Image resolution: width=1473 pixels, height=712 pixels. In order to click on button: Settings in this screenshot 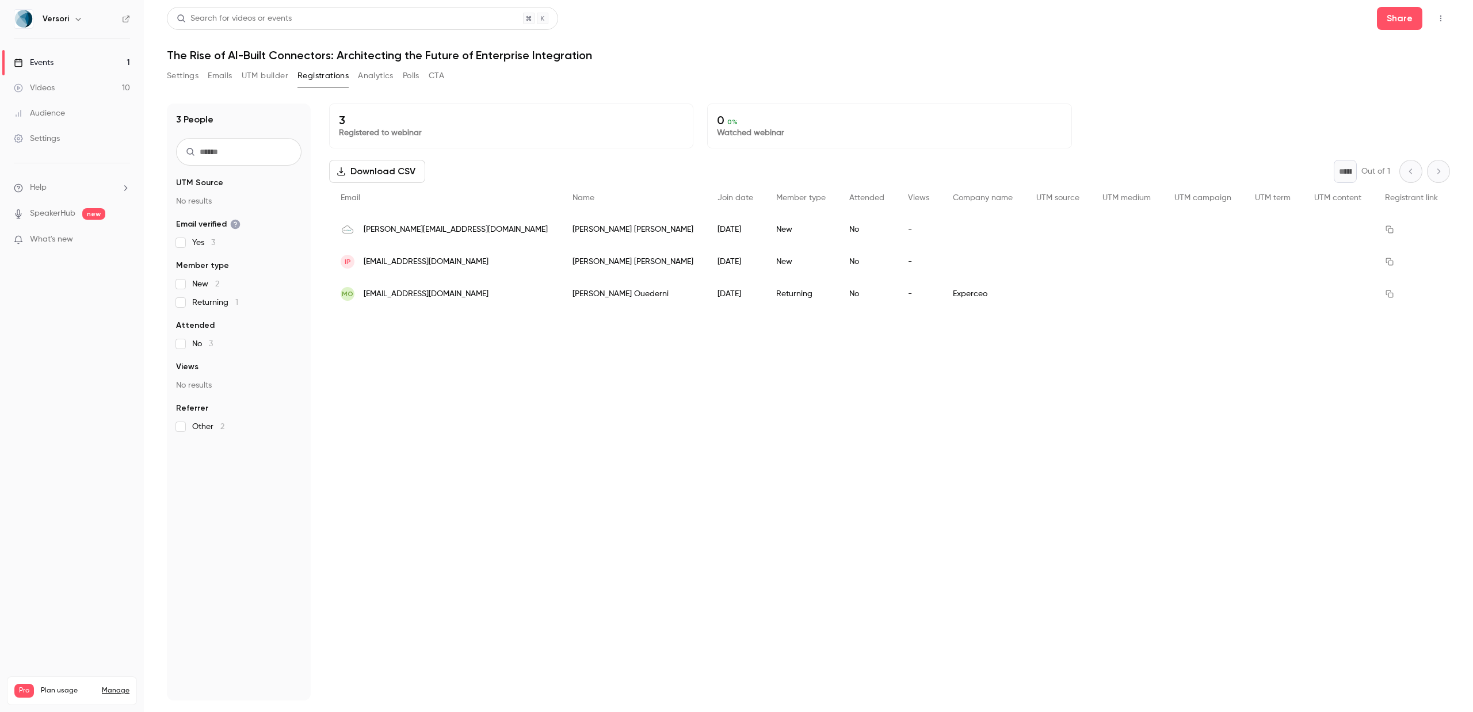, I will do `click(182, 76)`.